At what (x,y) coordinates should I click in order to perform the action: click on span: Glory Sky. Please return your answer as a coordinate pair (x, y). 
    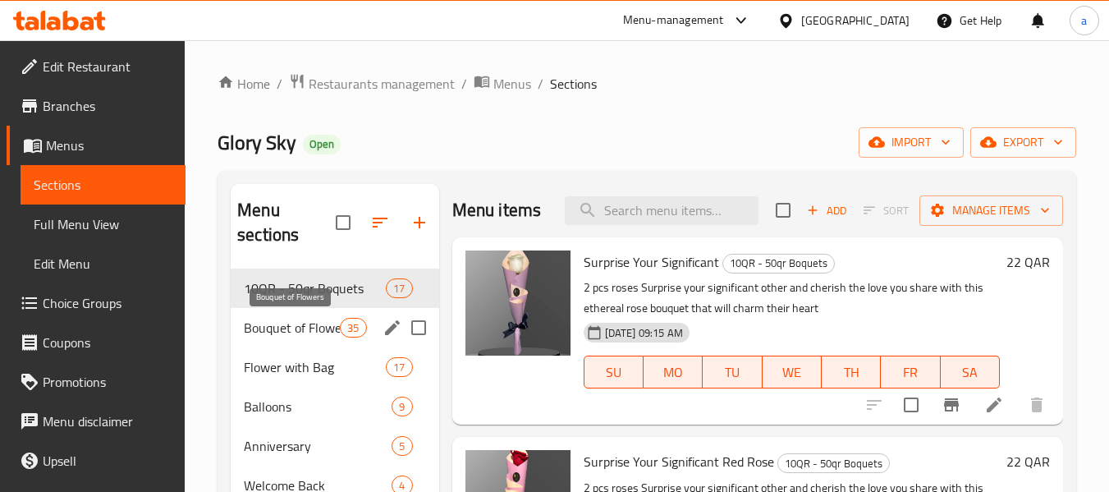
    Looking at the image, I should click on (257, 142).